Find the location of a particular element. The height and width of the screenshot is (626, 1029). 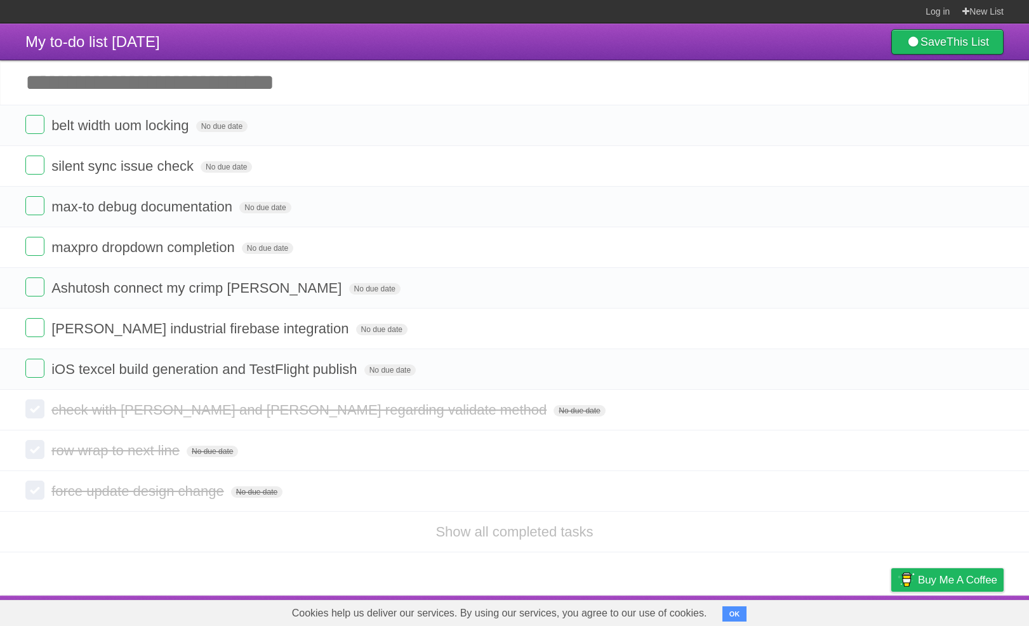

span: iOS texcel build generation and TestFlight publish is located at coordinates (206, 369).